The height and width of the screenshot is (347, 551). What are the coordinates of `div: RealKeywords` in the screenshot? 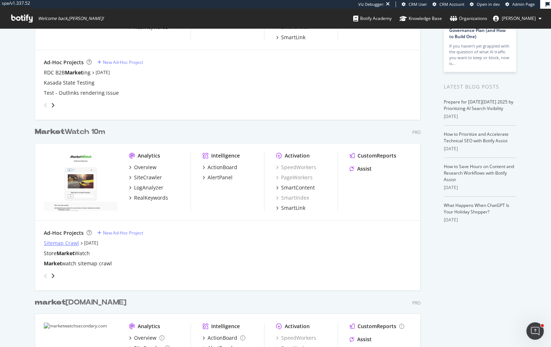 It's located at (151, 198).